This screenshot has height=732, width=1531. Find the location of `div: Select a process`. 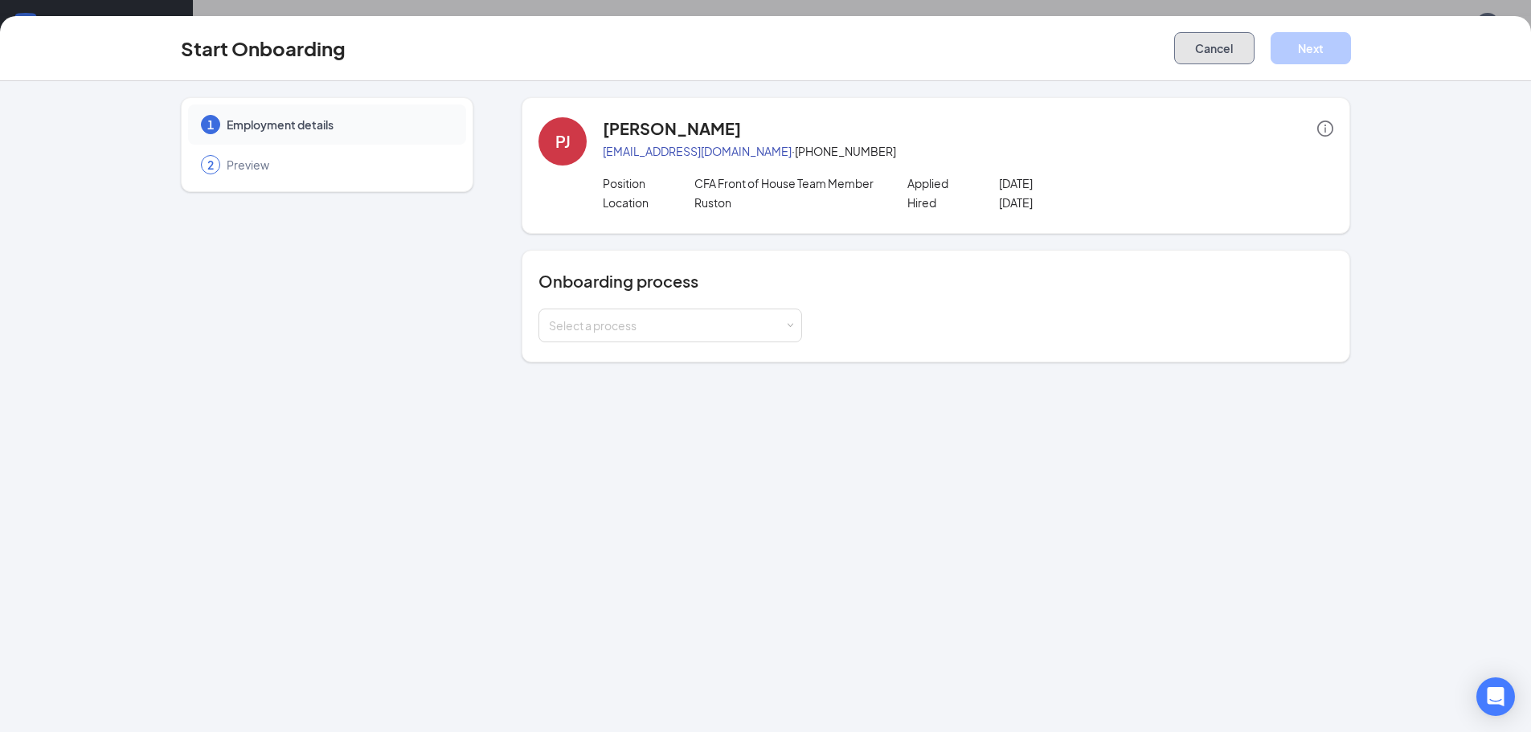

div: Select a process is located at coordinates (666, 326).